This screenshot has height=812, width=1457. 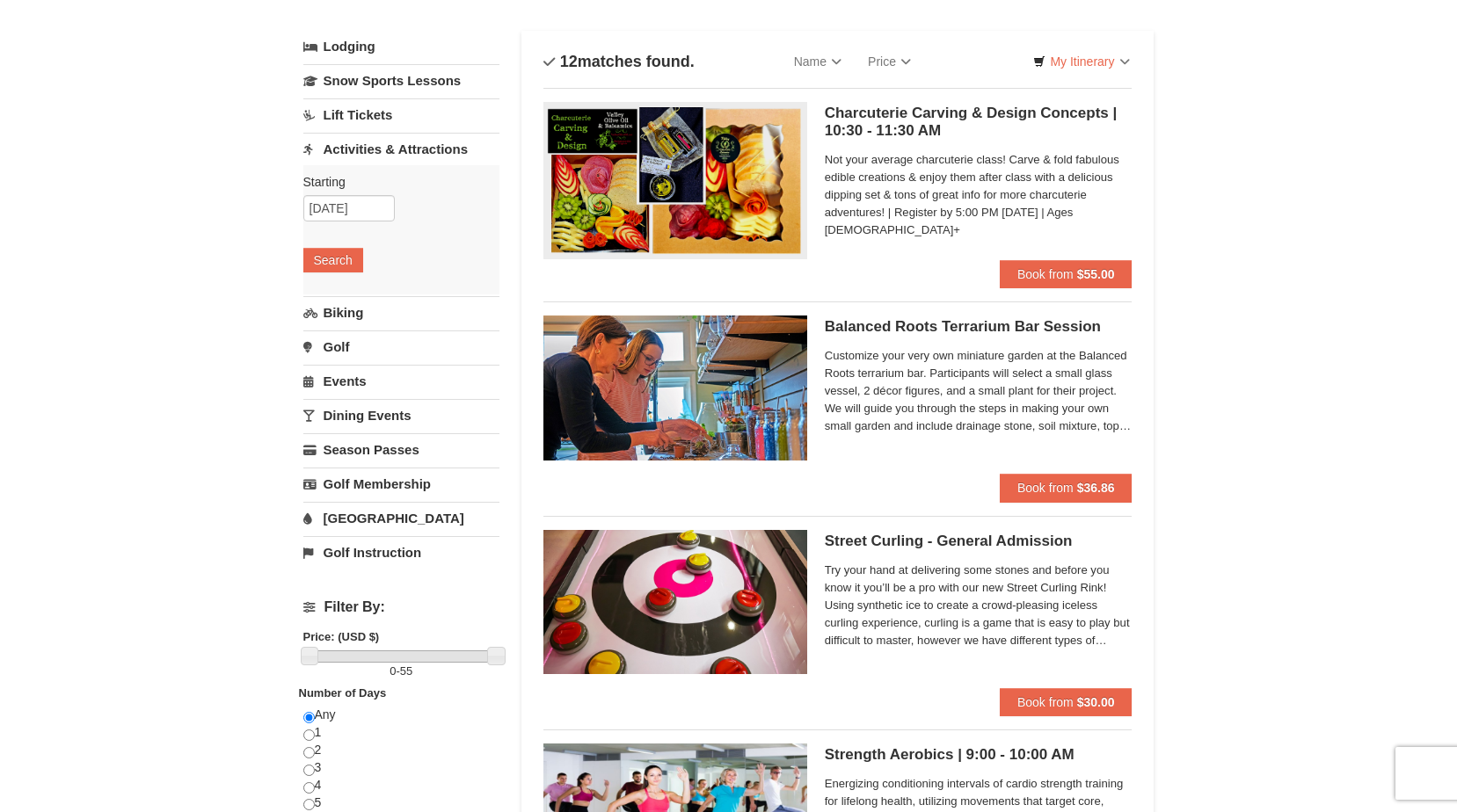 What do you see at coordinates (401, 312) in the screenshot?
I see `a: Biking` at bounding box center [401, 312].